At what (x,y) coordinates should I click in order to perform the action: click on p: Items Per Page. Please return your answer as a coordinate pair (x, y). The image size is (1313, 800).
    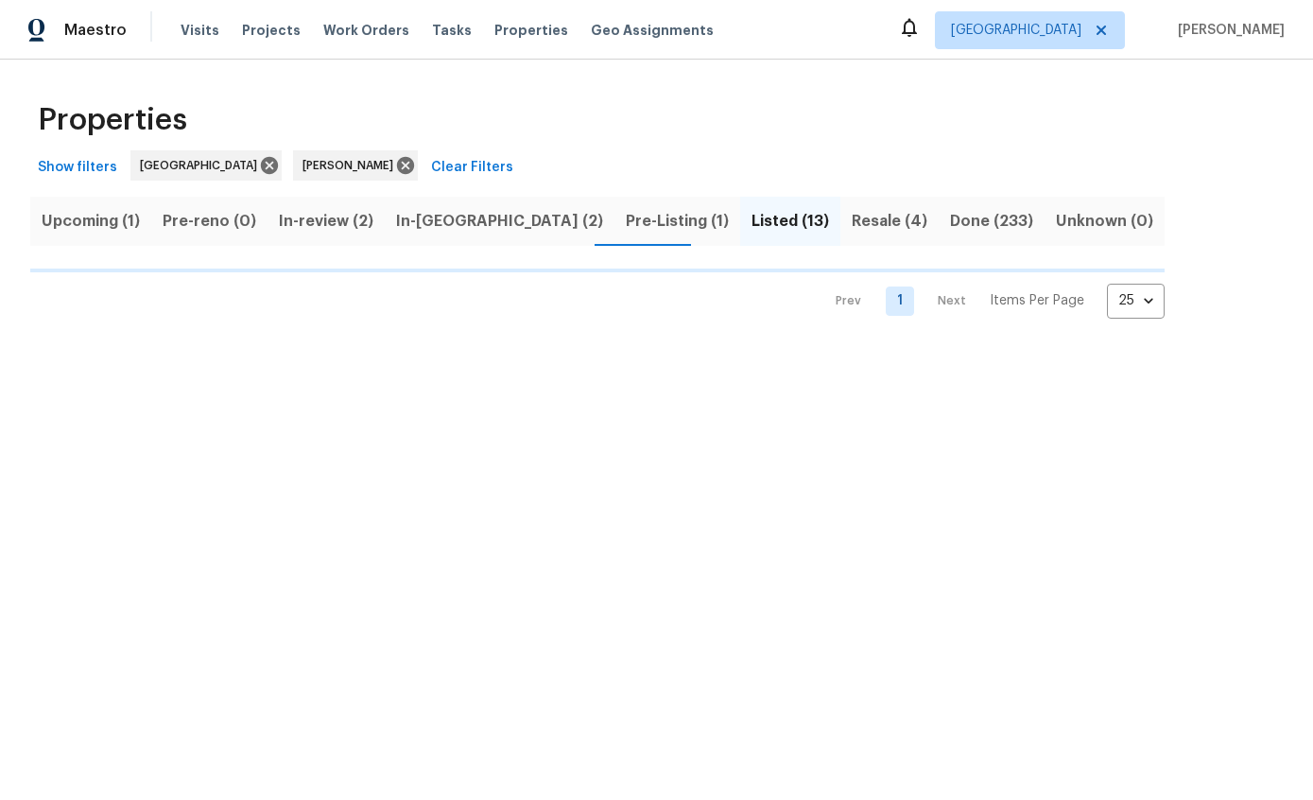
    Looking at the image, I should click on (1037, 301).